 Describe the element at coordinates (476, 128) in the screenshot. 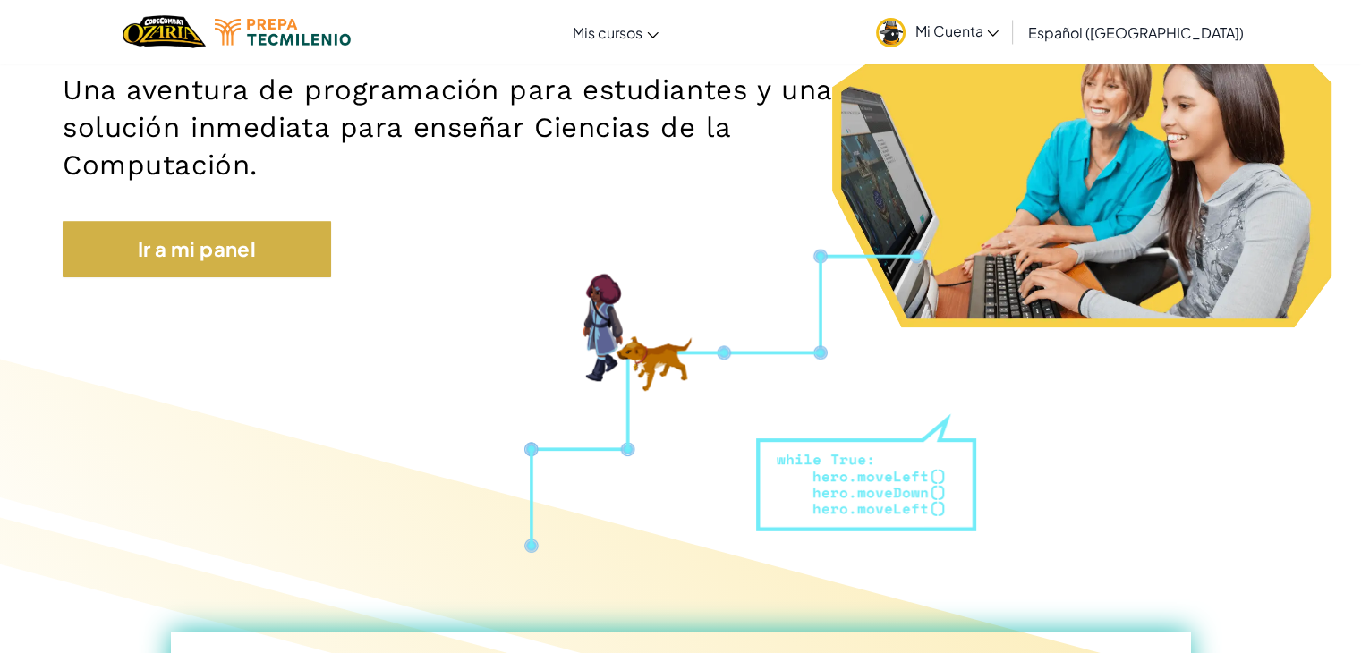

I see `h2: Una aventura de programación para estudiantes y una solución inmediata para enseñar Ciencias de l...` at that location.